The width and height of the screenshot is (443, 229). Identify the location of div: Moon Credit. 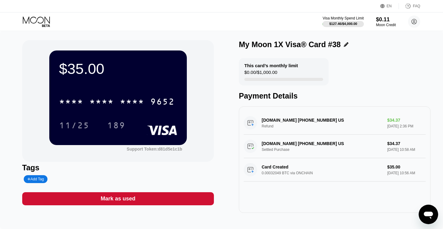
(386, 25).